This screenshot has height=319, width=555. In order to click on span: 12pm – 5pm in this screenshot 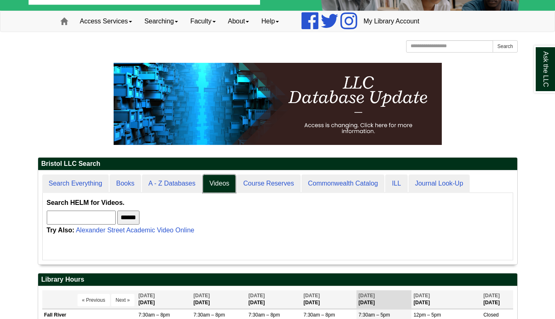, I will do `click(427, 315)`.